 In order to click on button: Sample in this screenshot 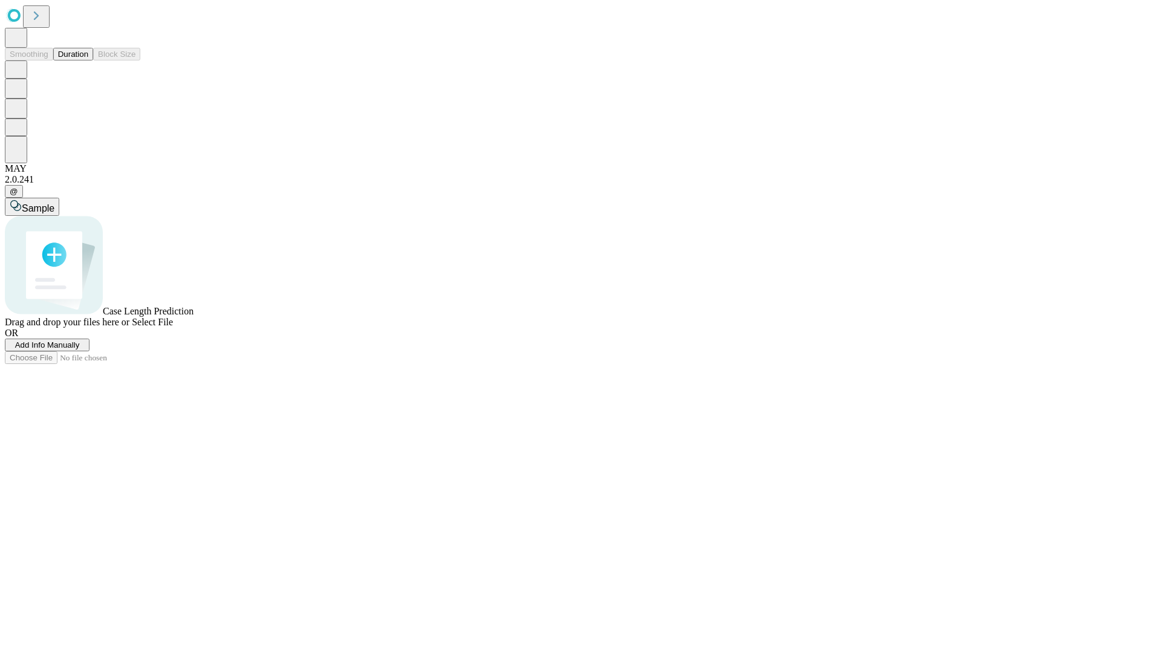, I will do `click(32, 207)`.